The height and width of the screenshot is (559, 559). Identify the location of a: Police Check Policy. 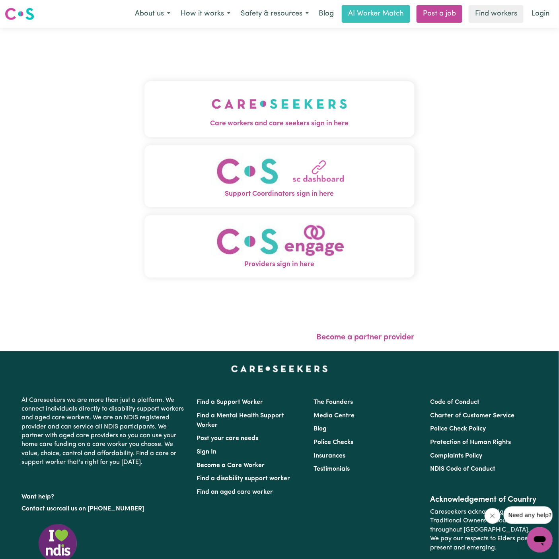
(458, 429).